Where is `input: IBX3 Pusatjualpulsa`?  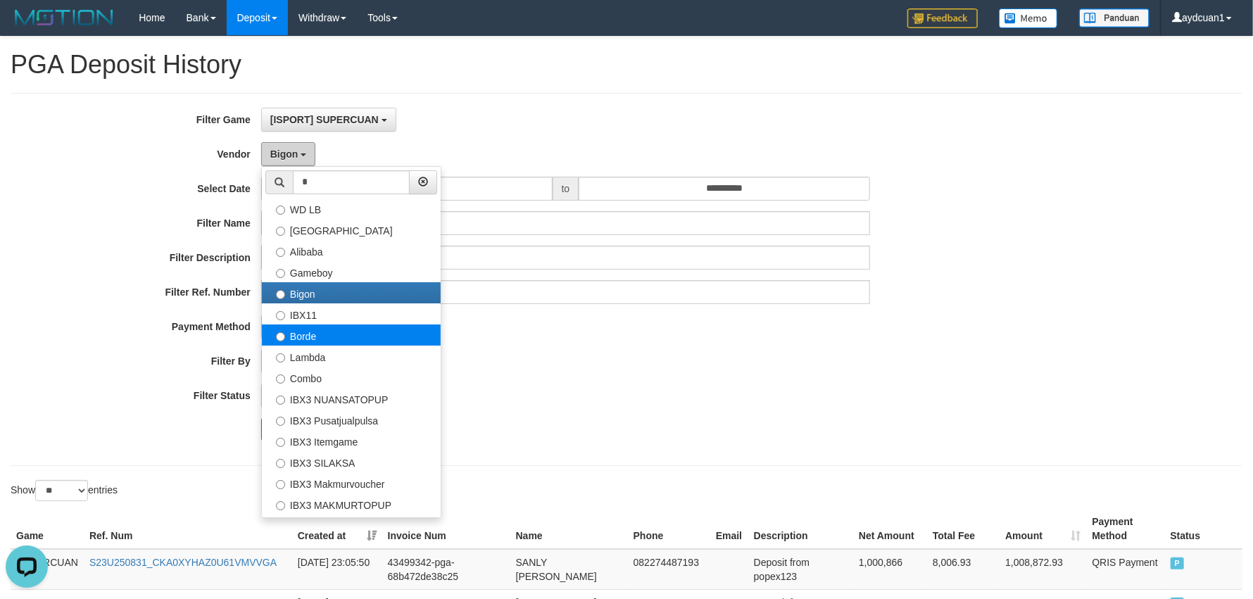
input: IBX3 Pusatjualpulsa is located at coordinates (280, 421).